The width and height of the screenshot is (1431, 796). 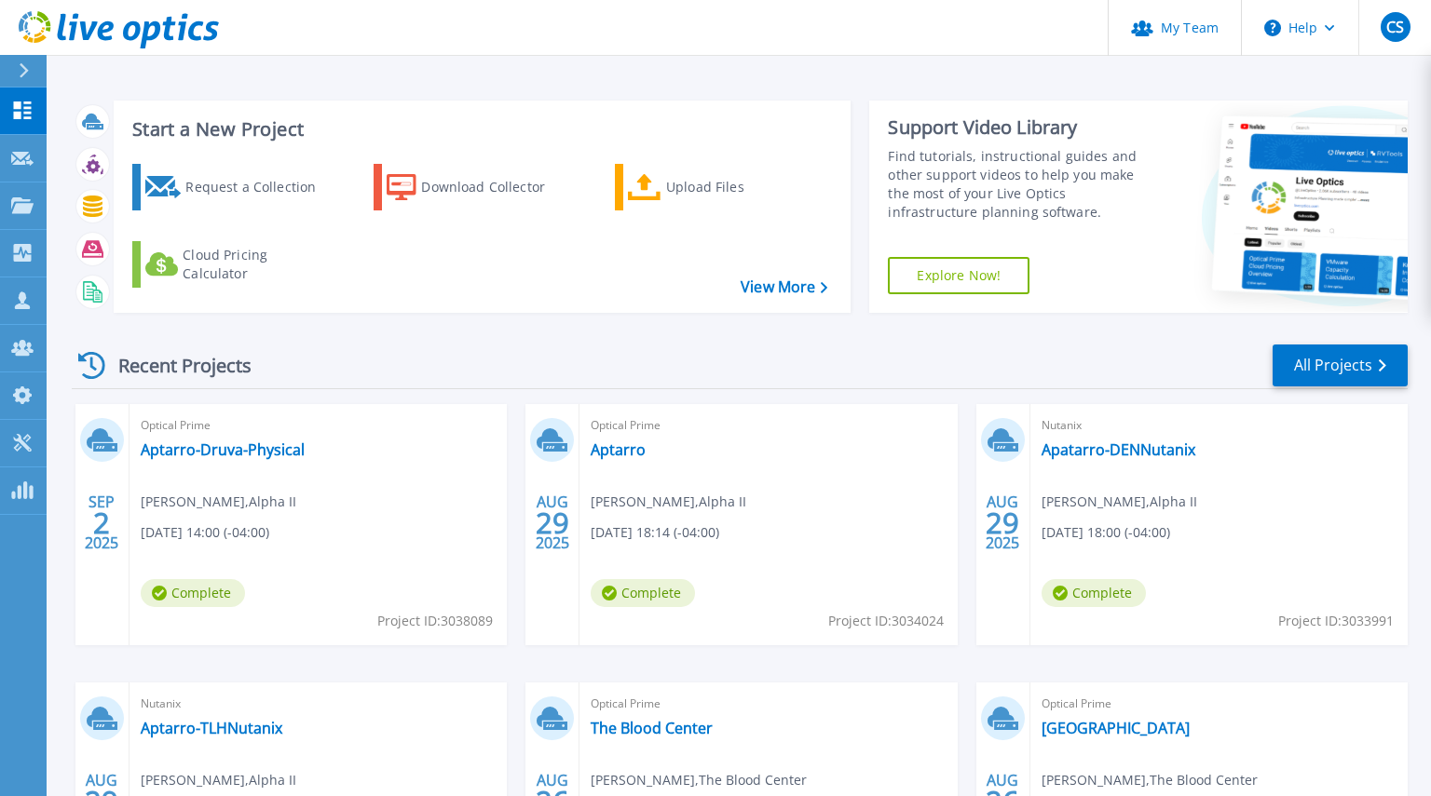 I want to click on div: Support Video Library, so click(x=1023, y=128).